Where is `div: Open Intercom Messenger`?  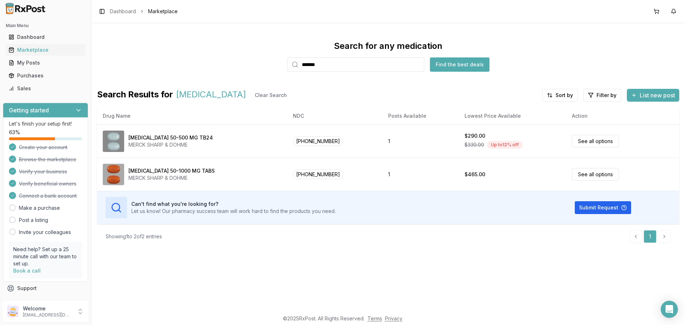 div: Open Intercom Messenger is located at coordinates (669, 309).